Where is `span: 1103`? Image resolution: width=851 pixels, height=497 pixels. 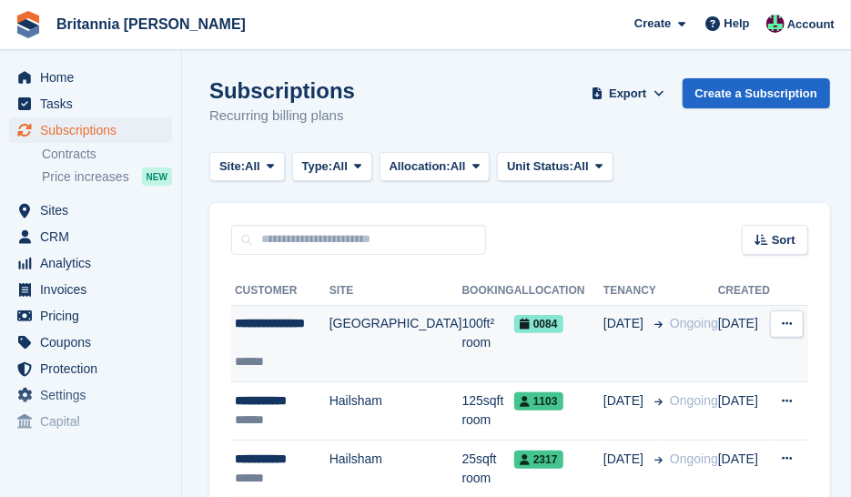
span: 1103 is located at coordinates (539, 402).